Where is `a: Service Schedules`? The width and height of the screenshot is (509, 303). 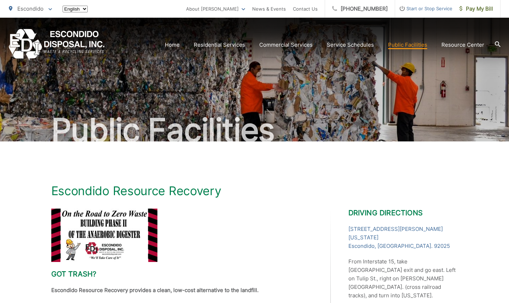 a: Service Schedules is located at coordinates (350, 45).